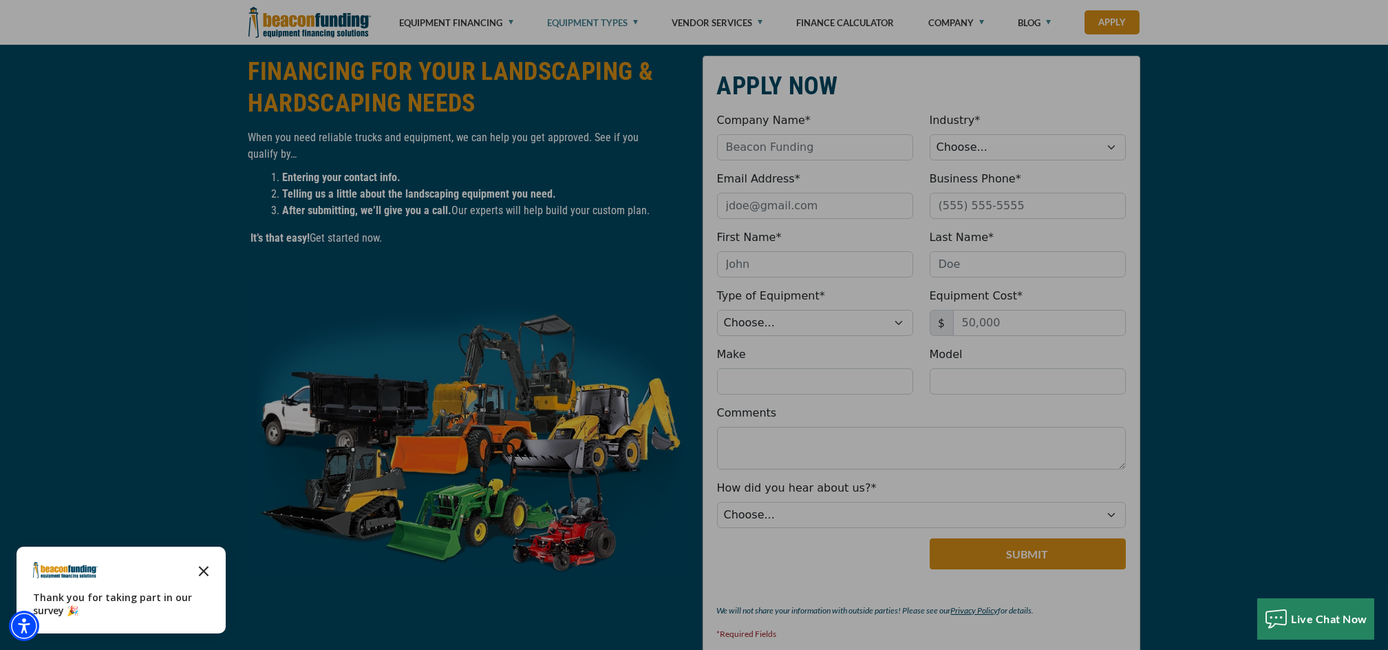 This screenshot has width=1388, height=650. Describe the element at coordinates (204, 570) in the screenshot. I see `button: Close the survey` at that location.